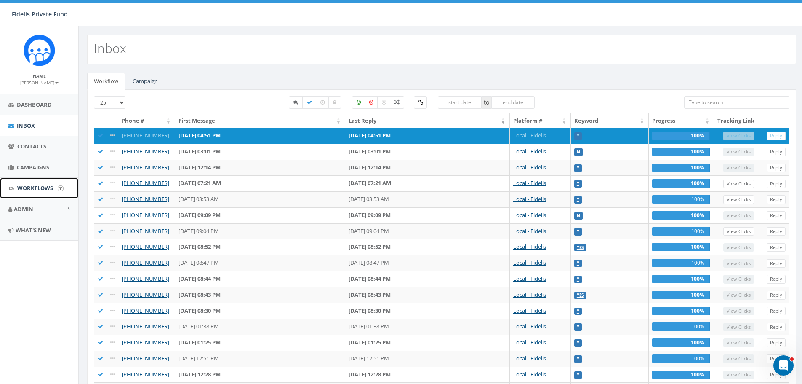 The height and width of the screenshot is (384, 802). Describe the element at coordinates (427, 120) in the screenshot. I see `th: Last Reply: activate to sort column ascending` at that location.